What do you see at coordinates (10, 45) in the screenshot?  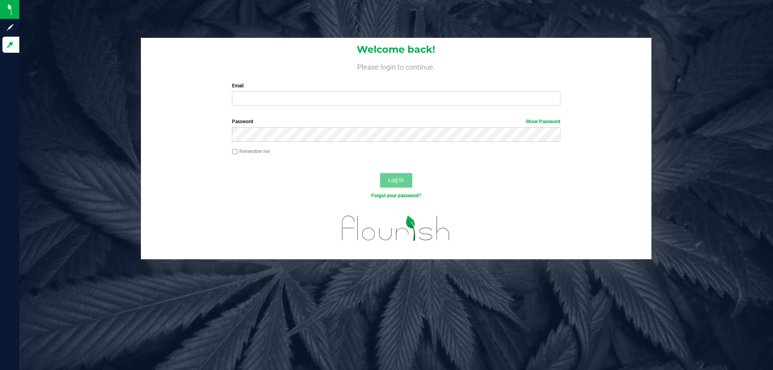 I see `inline-svg: Log in` at bounding box center [10, 45].